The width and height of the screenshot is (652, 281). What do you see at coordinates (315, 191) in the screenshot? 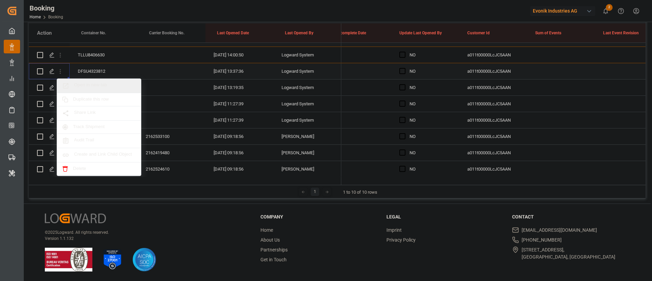
I see `div: 1` at bounding box center [315, 191].